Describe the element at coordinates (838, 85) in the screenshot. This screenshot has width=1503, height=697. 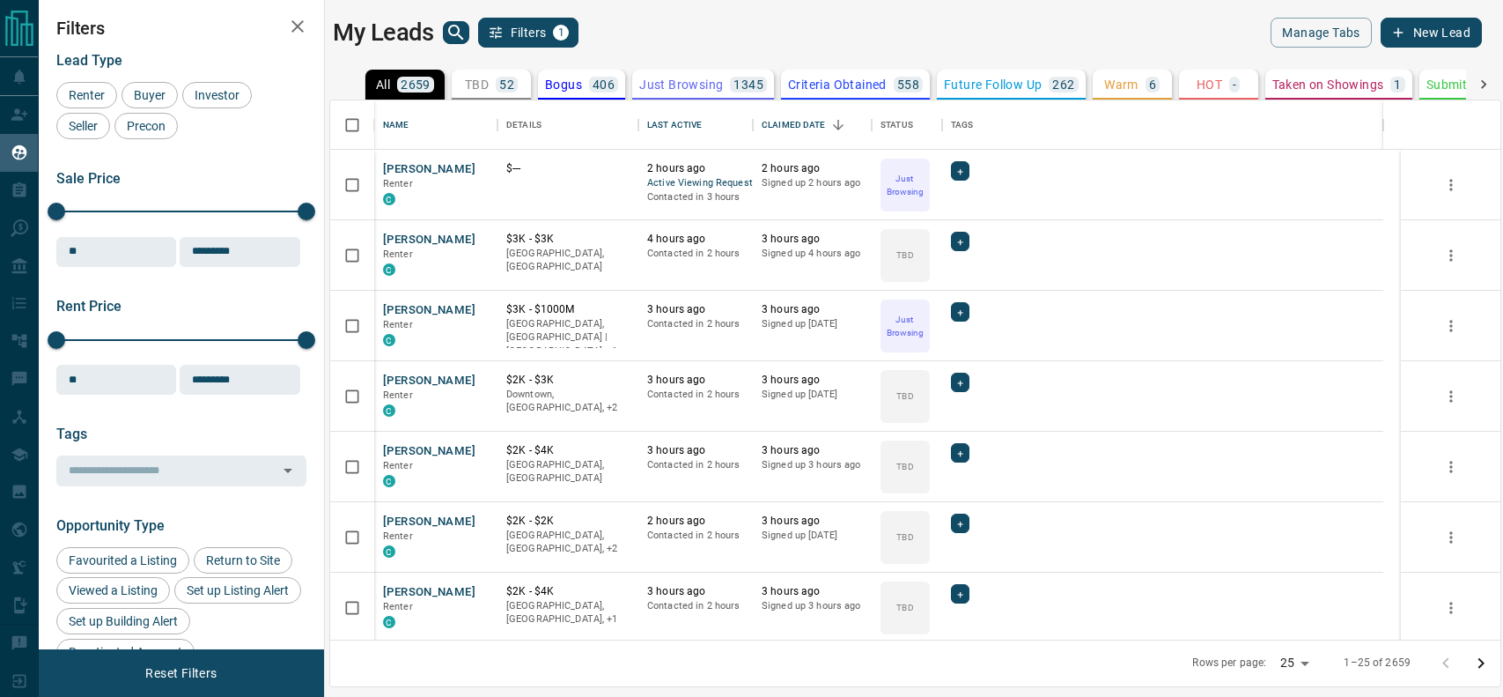
I see `p: Criteria Obtained` at that location.